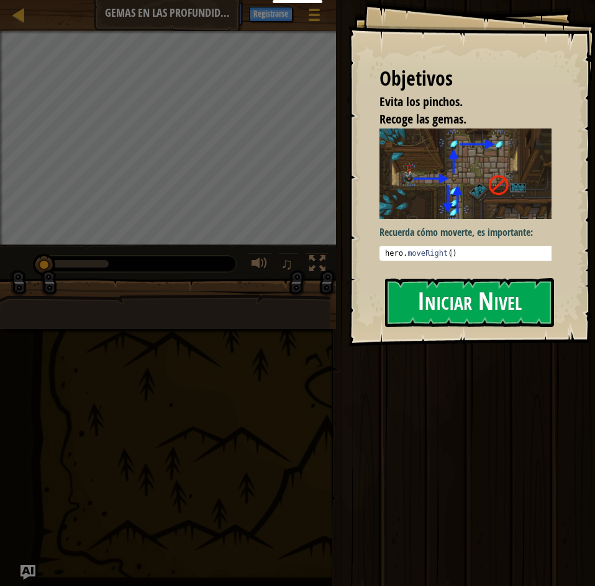 The width and height of the screenshot is (595, 586). Describe the element at coordinates (271, 14) in the screenshot. I see `button: Registrarse` at that location.